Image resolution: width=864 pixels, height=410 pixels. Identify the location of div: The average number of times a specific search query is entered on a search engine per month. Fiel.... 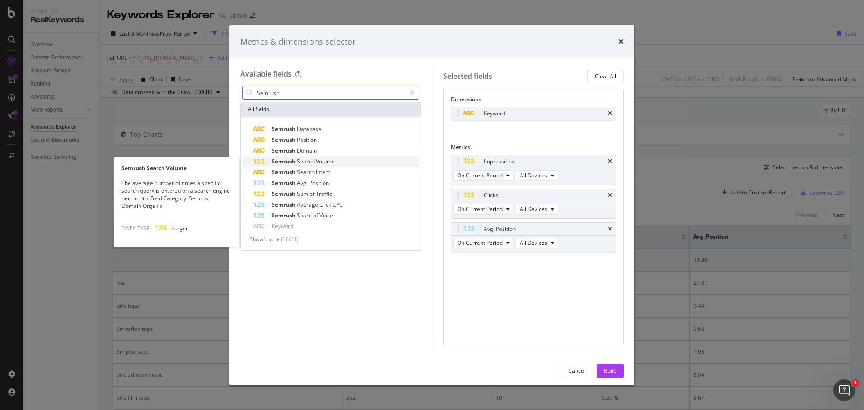
(177, 194).